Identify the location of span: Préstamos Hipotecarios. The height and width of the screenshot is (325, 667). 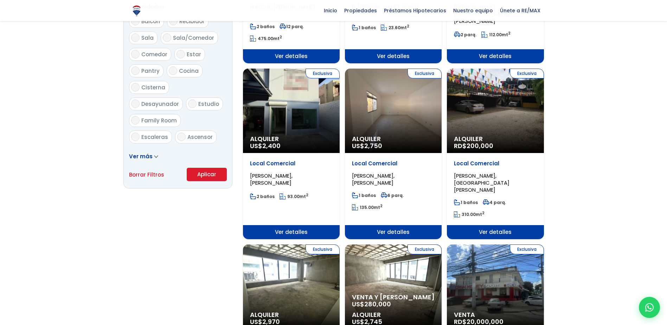
(415, 11).